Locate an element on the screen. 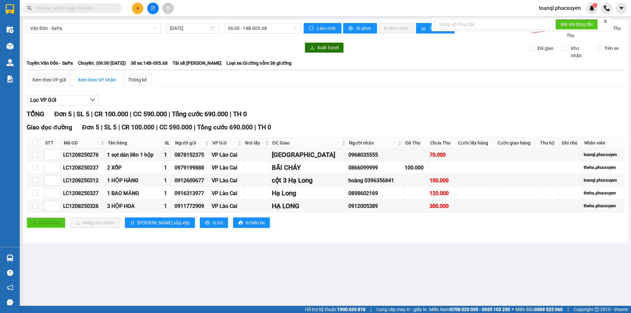 This screenshot has width=631, height=313. th: Cước lấy hàng is located at coordinates (476, 143).